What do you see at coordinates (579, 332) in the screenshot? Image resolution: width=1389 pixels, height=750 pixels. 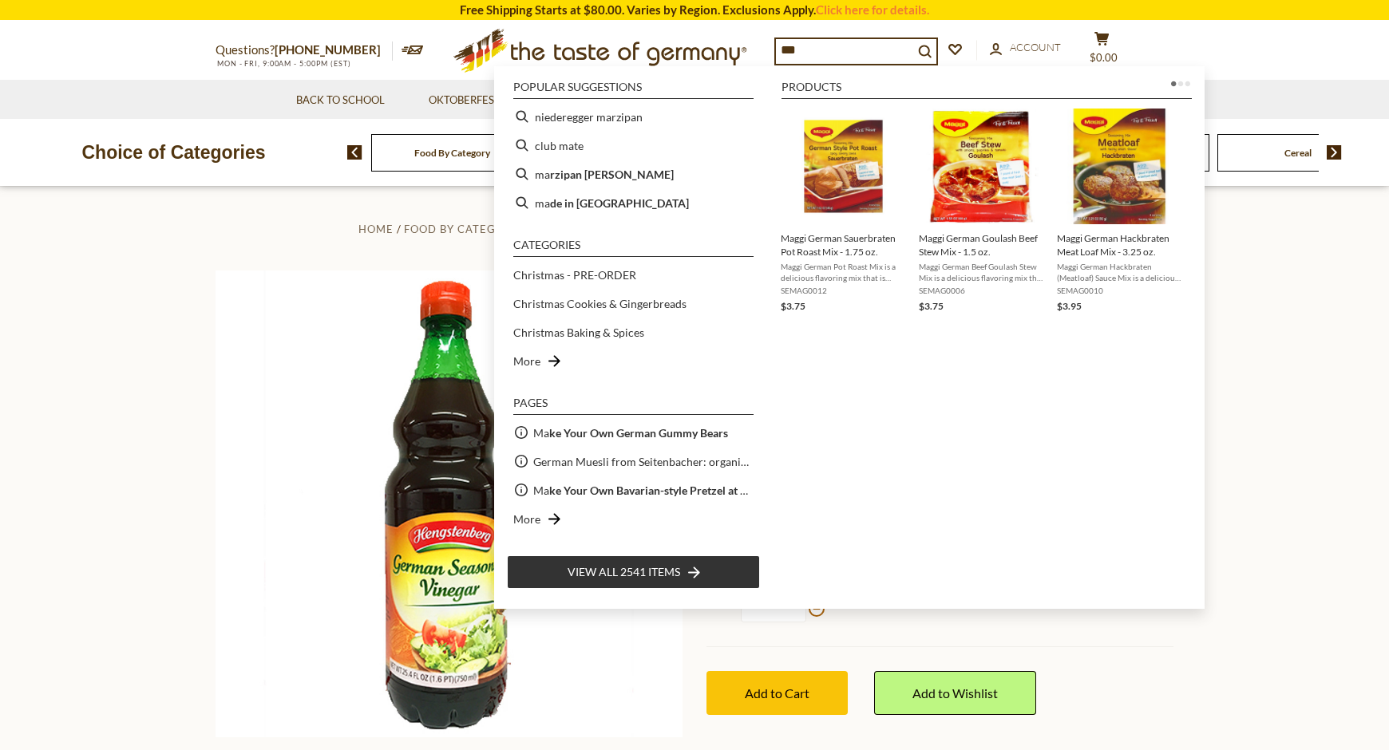 I see `a: Christmas Baking & Spices` at bounding box center [579, 332].